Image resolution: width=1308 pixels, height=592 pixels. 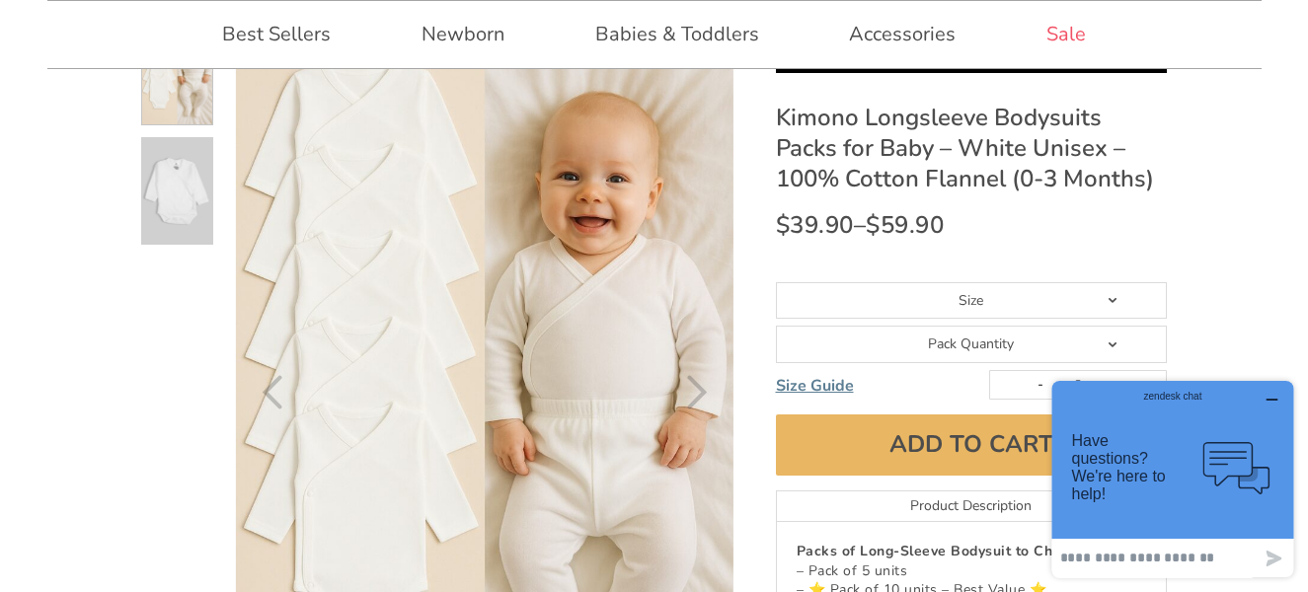 What do you see at coordinates (463, 35) in the screenshot?
I see `a: Newborn` at bounding box center [463, 35].